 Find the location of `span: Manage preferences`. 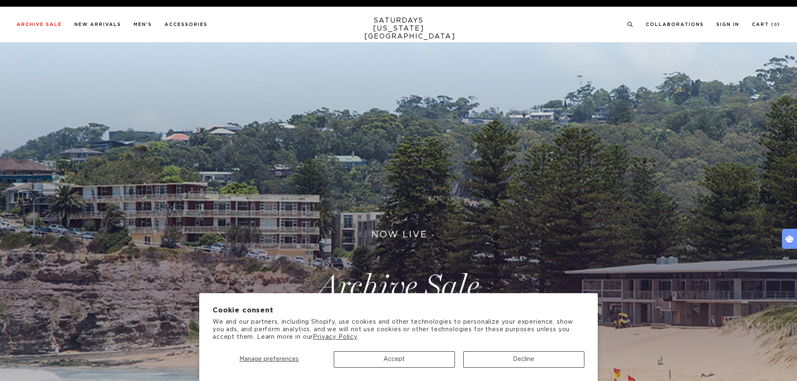

span: Manage preferences is located at coordinates (269, 359).